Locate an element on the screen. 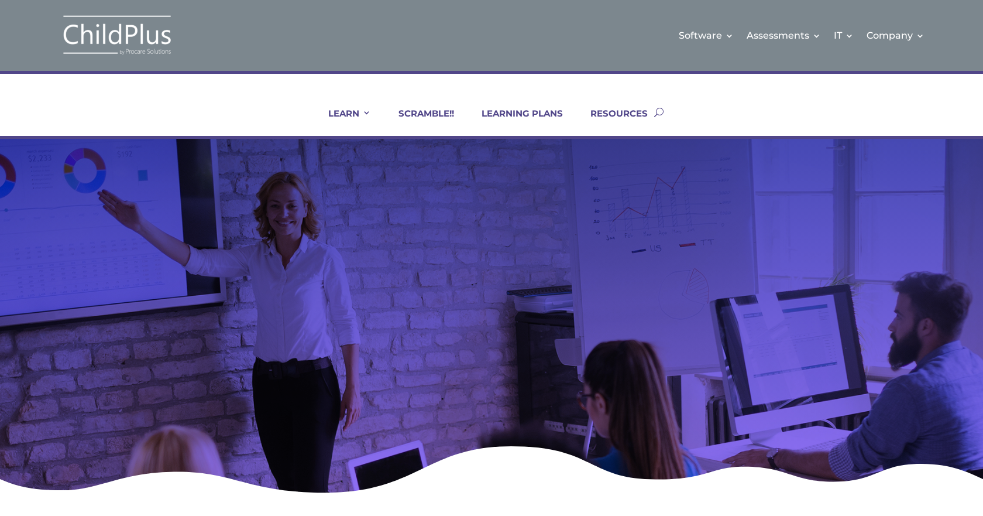 The height and width of the screenshot is (516, 983). a: LEARNING PLANS is located at coordinates (515, 122).